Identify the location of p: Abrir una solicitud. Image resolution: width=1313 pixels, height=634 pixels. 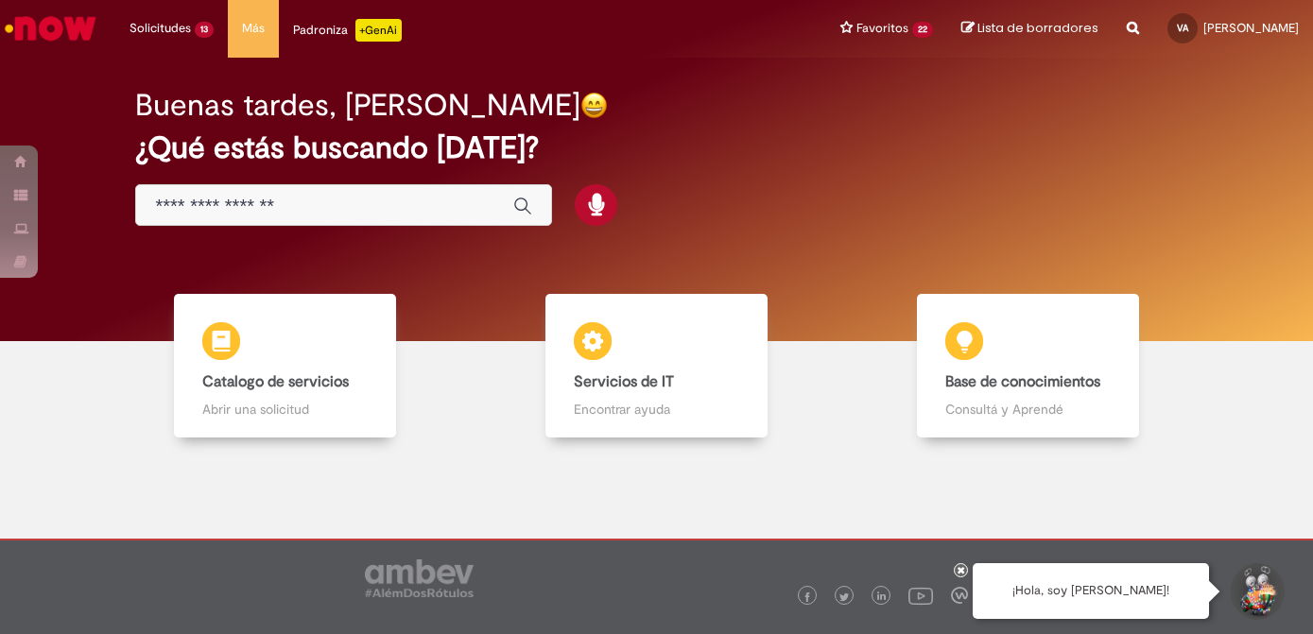
(285, 409).